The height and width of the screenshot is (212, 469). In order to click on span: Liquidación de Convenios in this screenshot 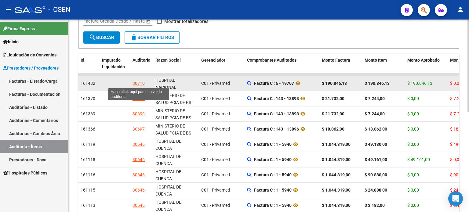, I will do `click(30, 55)`.